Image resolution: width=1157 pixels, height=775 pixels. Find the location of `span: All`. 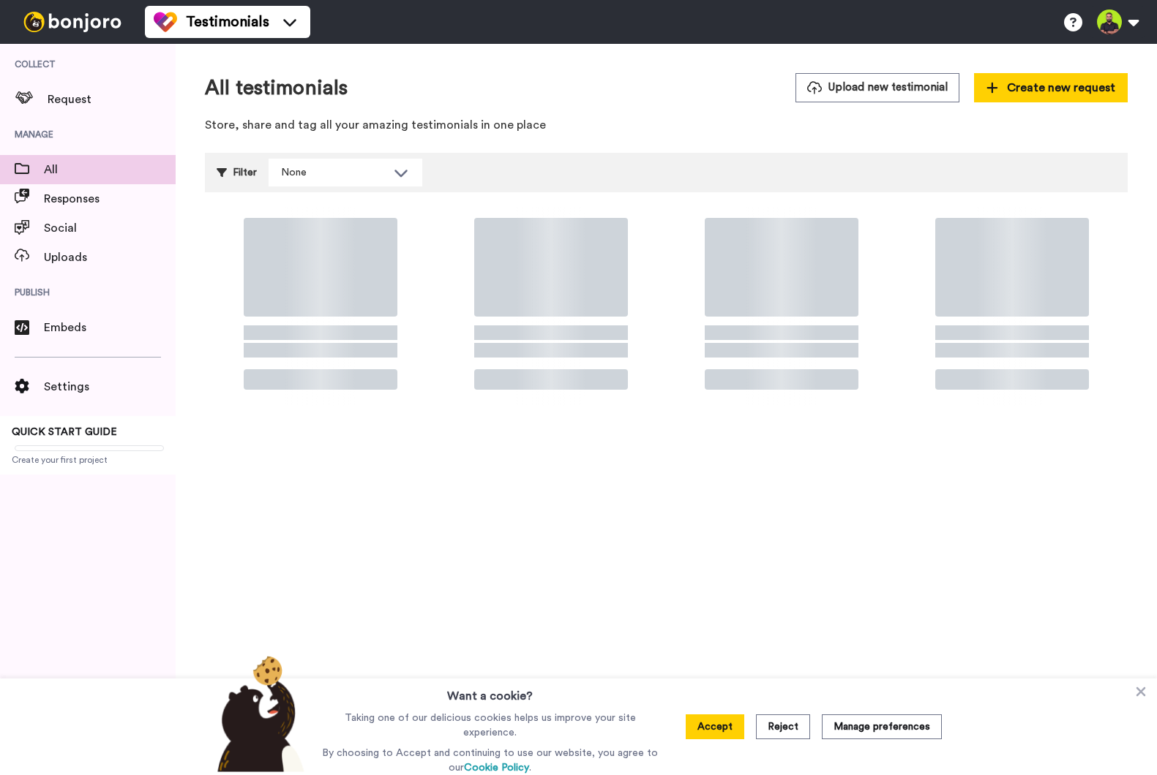

span: All is located at coordinates (110, 170).